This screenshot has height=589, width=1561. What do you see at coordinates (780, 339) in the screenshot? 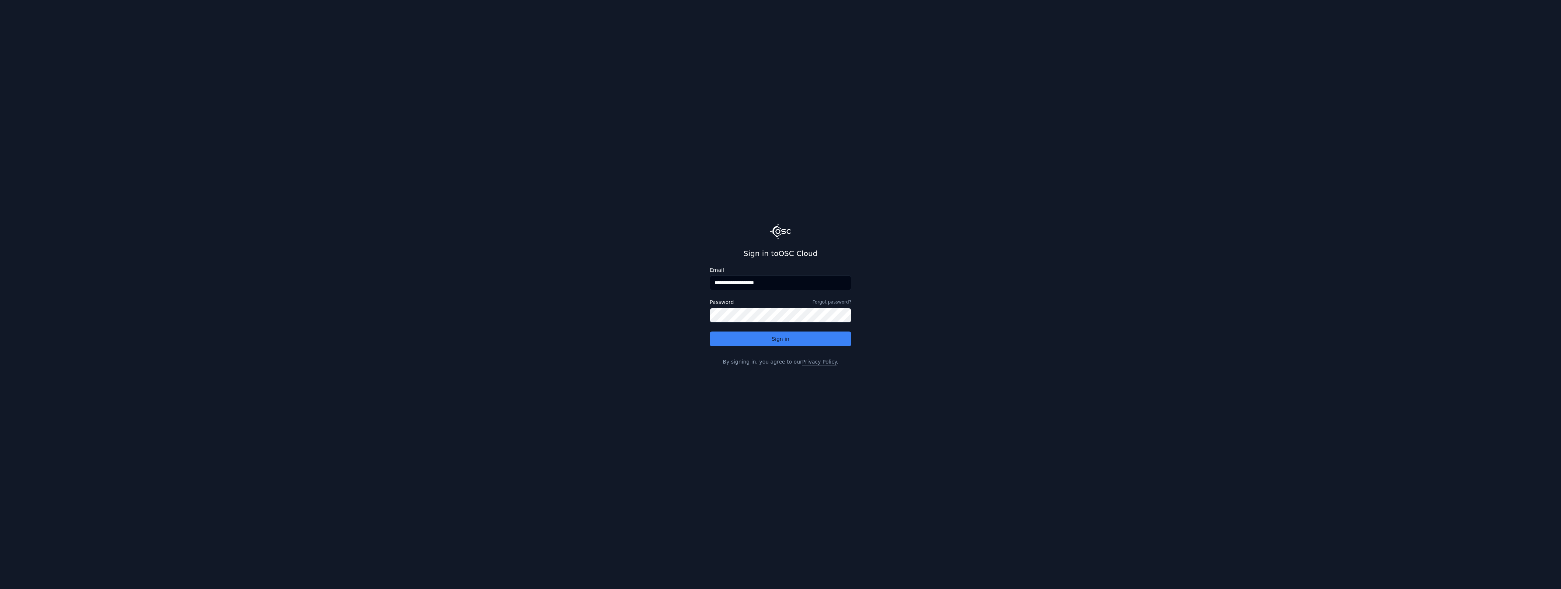
I see `button: Sign in` at bounding box center [780, 339].